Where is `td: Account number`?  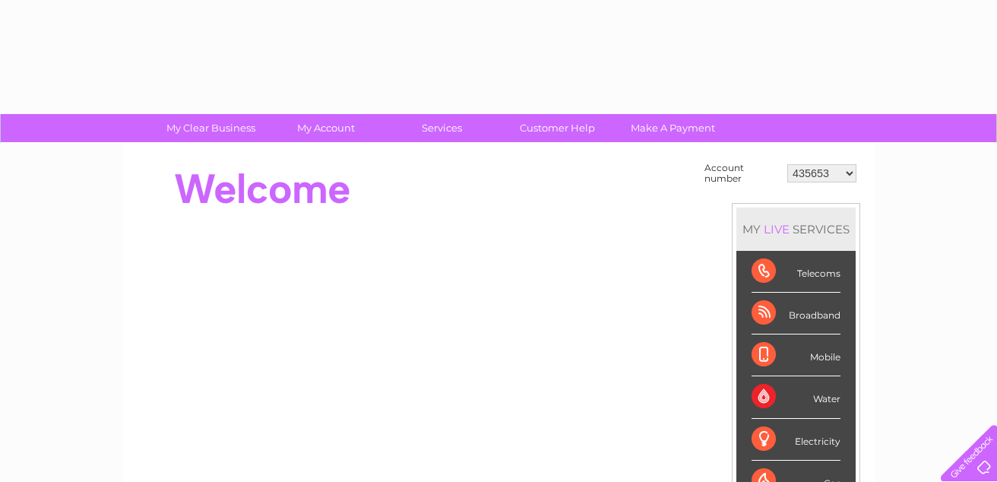
td: Account number is located at coordinates (742, 173).